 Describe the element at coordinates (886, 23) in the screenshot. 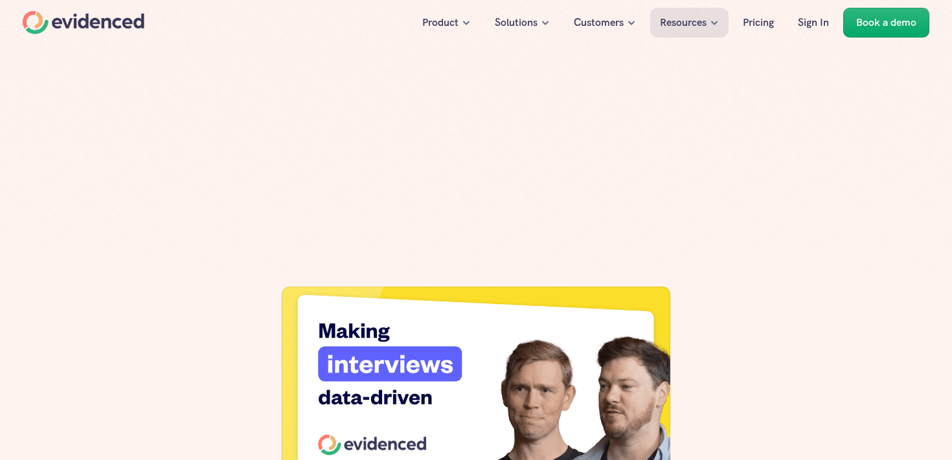

I see `p: Book a demo` at that location.